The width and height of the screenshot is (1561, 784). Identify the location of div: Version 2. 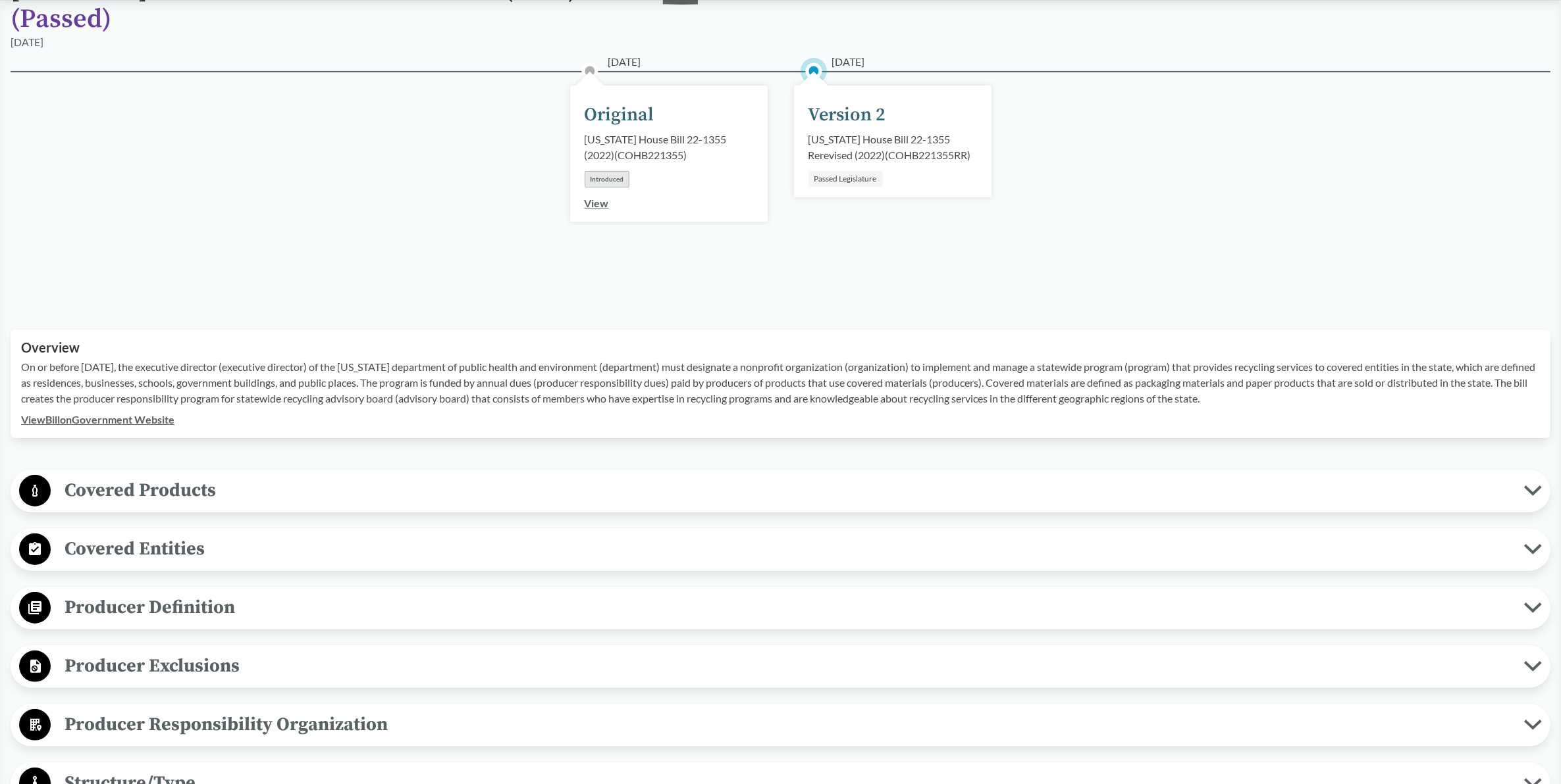
(847, 115).